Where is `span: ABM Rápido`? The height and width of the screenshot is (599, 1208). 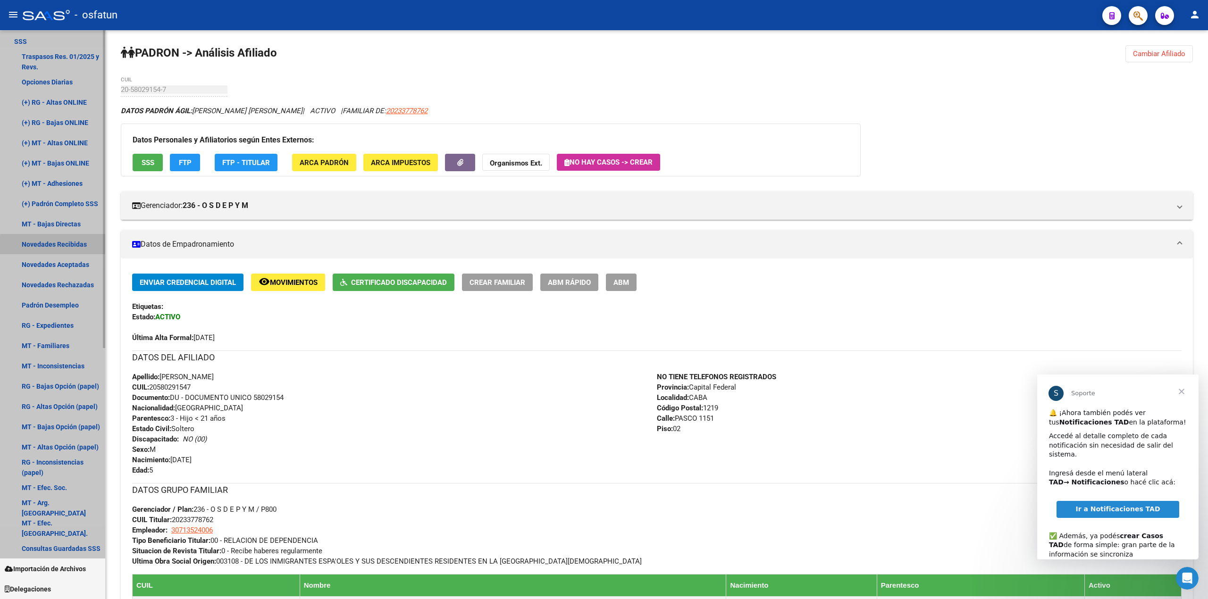 span: ABM Rápido is located at coordinates (569, 283).